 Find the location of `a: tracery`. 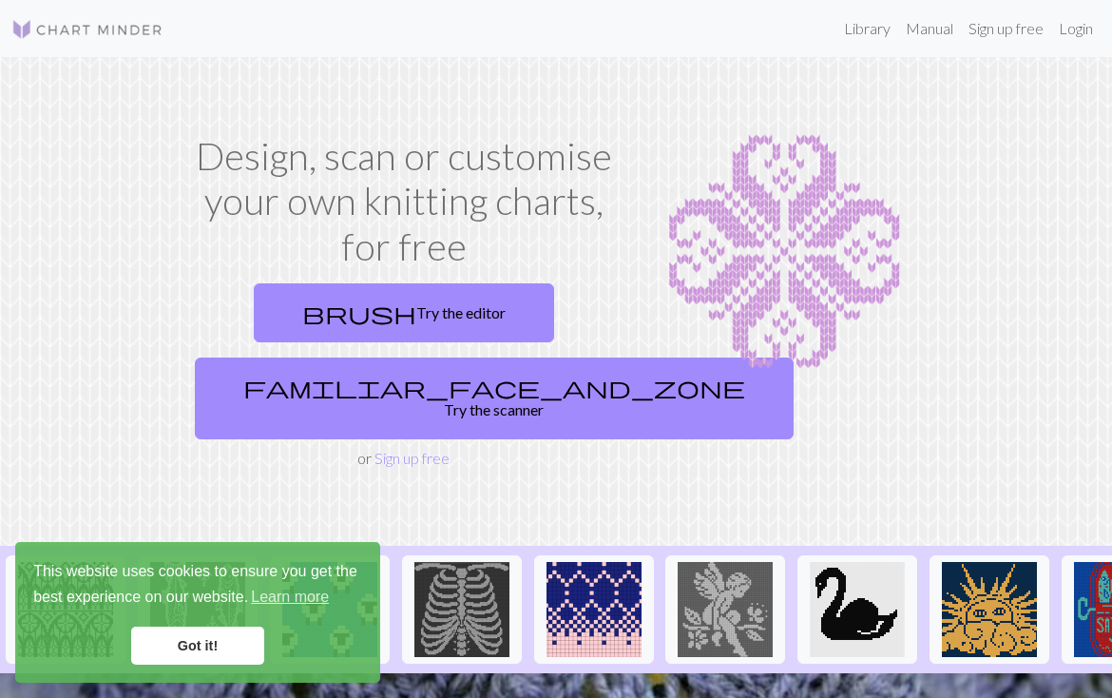

a: tracery is located at coordinates (66, 606).